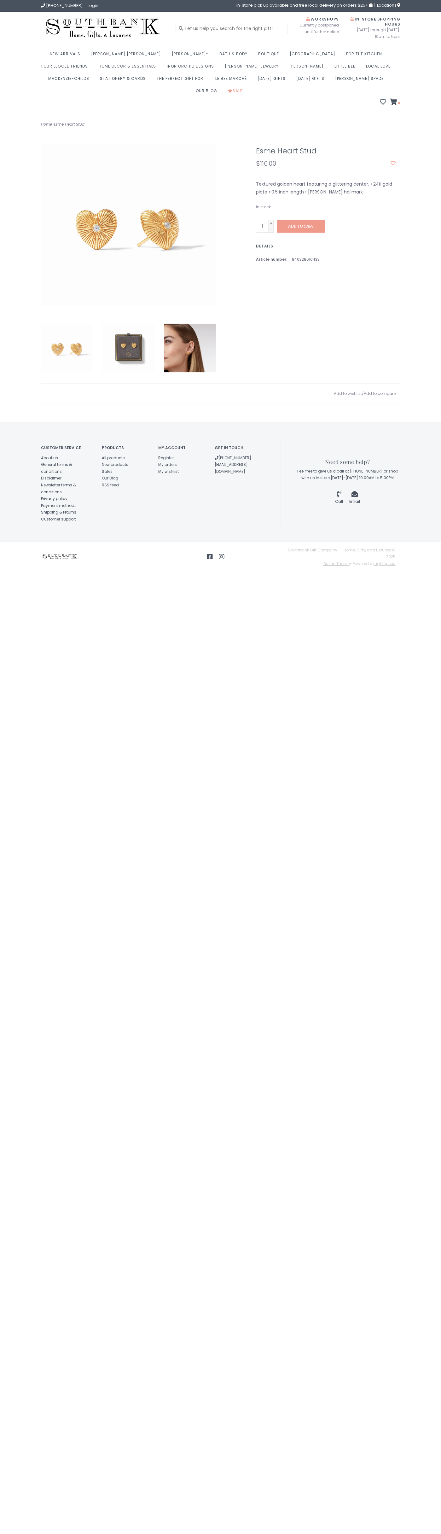 Image resolution: width=441 pixels, height=1534 pixels. Describe the element at coordinates (265, 247) in the screenshot. I see `a: Details` at that location.